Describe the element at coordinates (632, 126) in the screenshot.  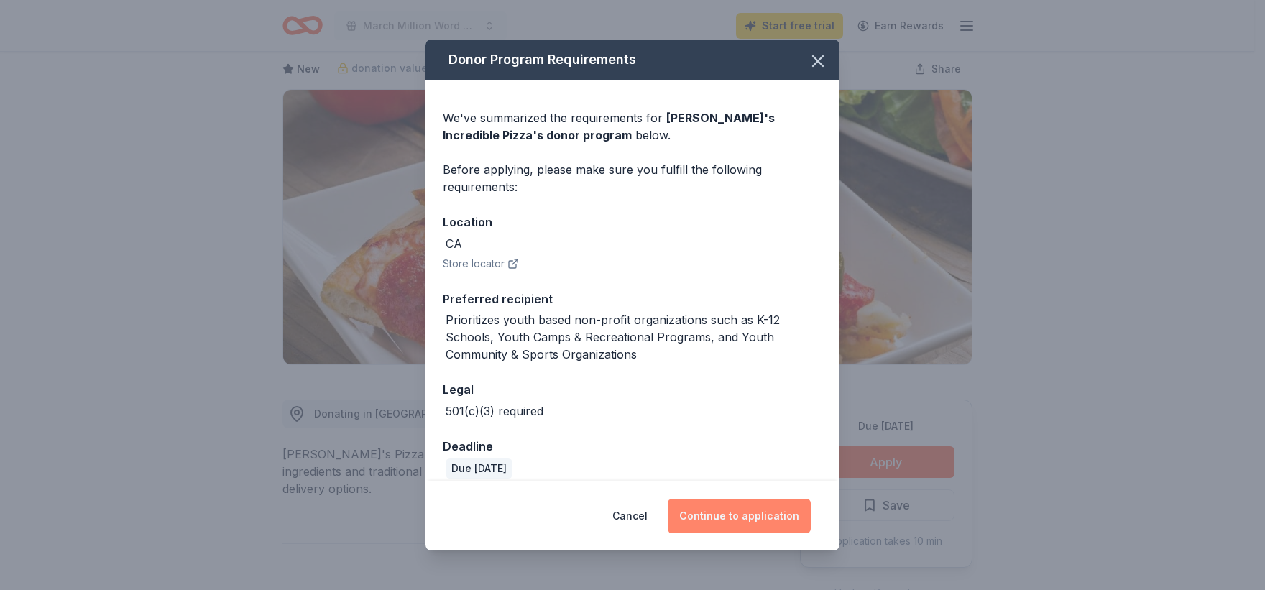
I see `div: We've summarized the requirements for below.` at that location.